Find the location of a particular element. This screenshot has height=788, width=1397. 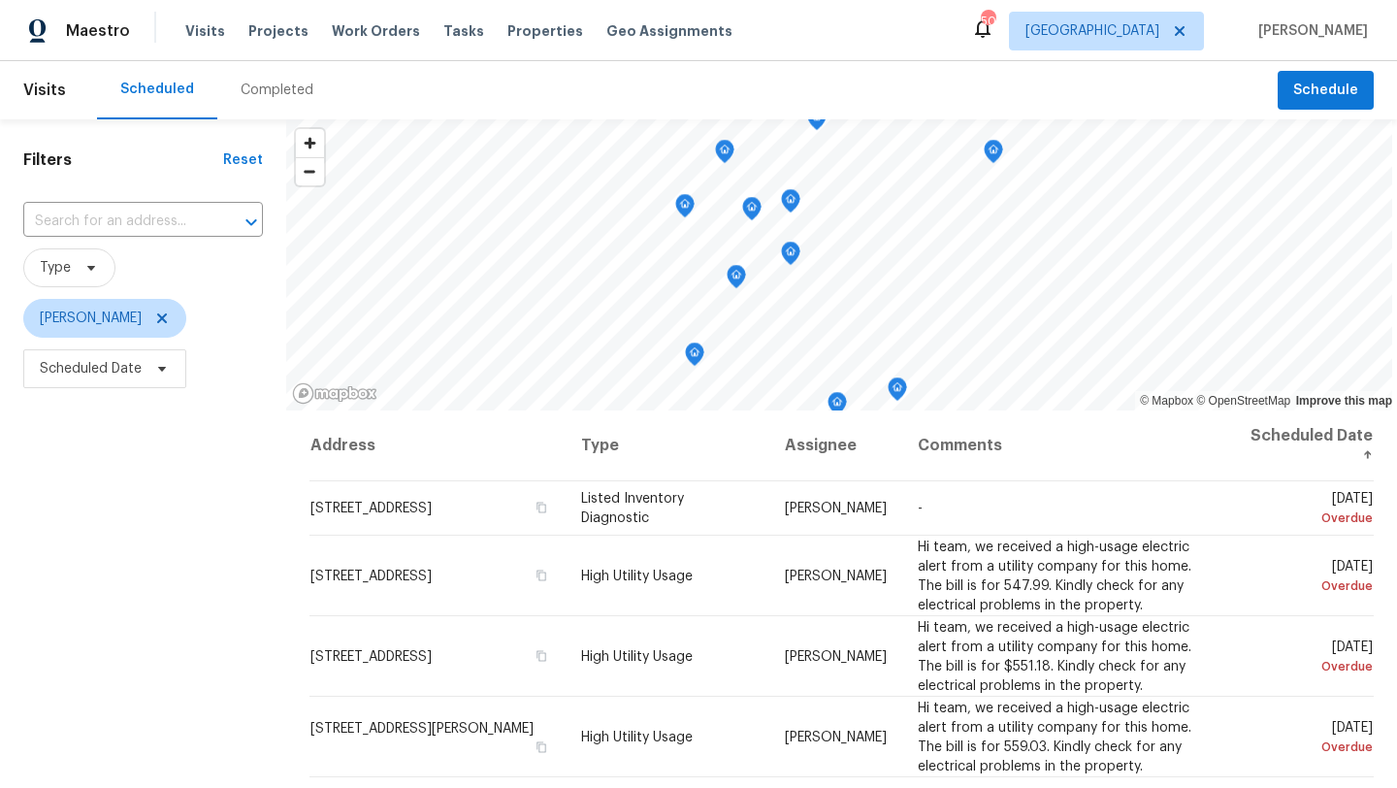

th: Assignee is located at coordinates (835, 445).